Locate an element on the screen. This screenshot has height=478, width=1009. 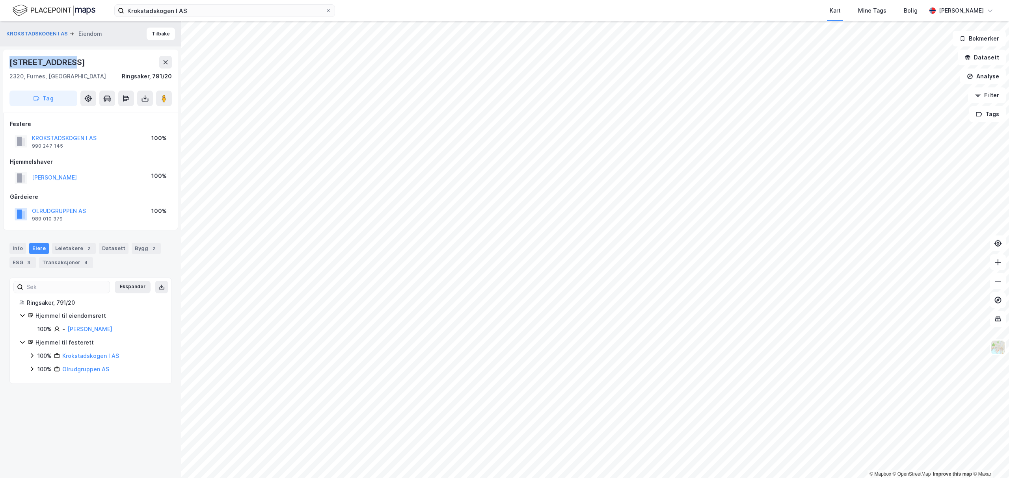
div: Kart is located at coordinates (835, 11).